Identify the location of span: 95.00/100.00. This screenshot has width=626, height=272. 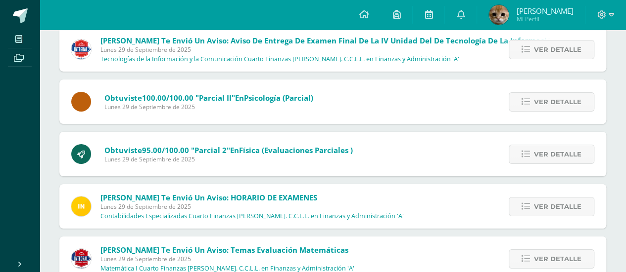
(165, 150).